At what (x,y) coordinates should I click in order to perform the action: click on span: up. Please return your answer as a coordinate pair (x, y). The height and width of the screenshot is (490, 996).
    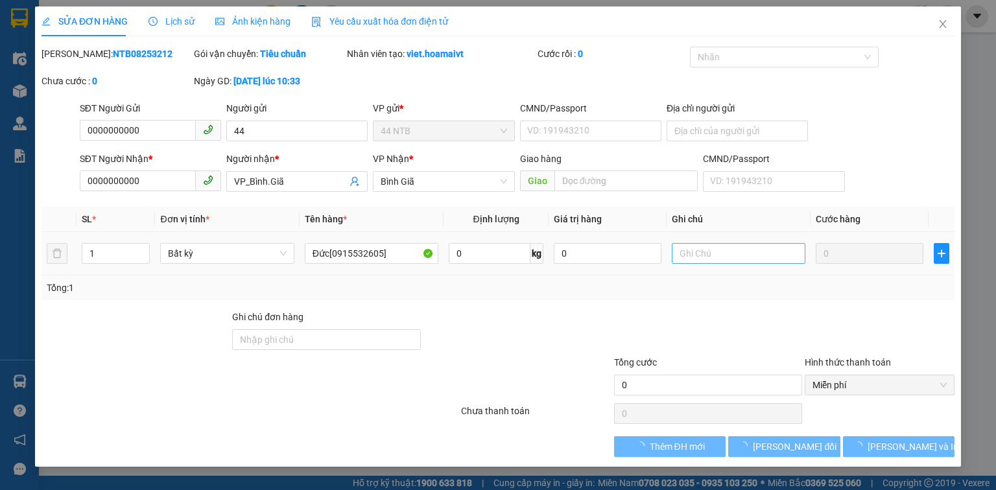
    Looking at the image, I should click on (143, 250).